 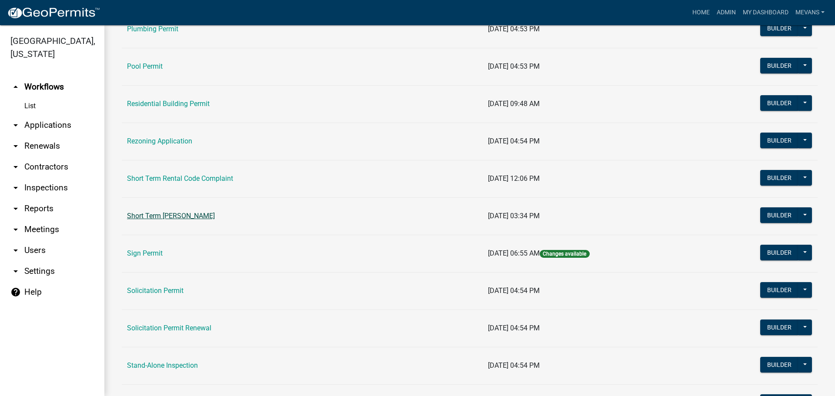 I want to click on a: Residential Building Permit, so click(x=168, y=104).